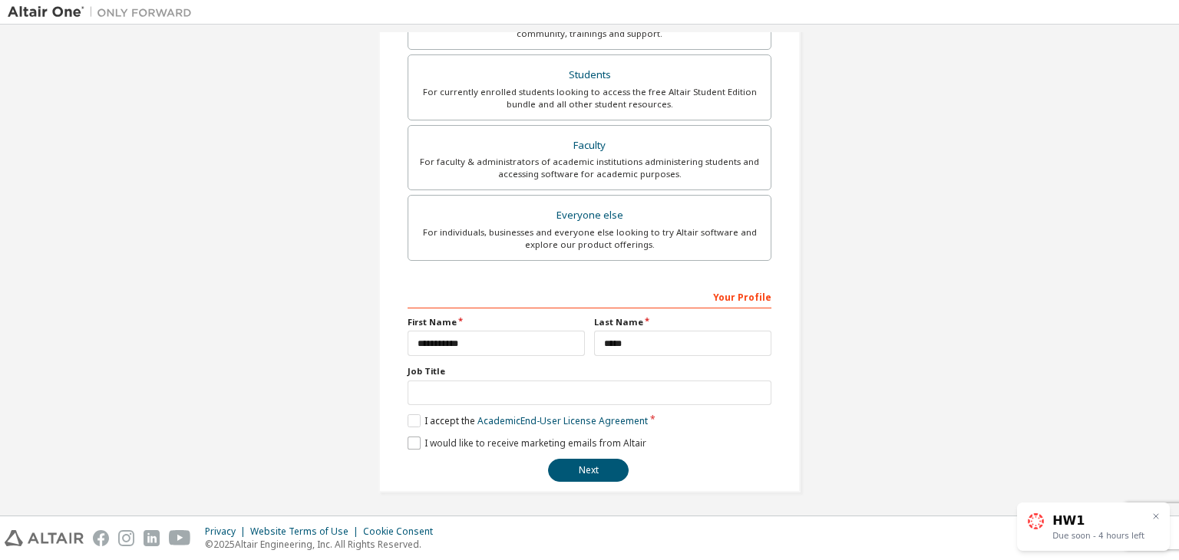 Image resolution: width=1179 pixels, height=560 pixels. What do you see at coordinates (590, 216) in the screenshot?
I see `div: Everyone else` at bounding box center [590, 216].